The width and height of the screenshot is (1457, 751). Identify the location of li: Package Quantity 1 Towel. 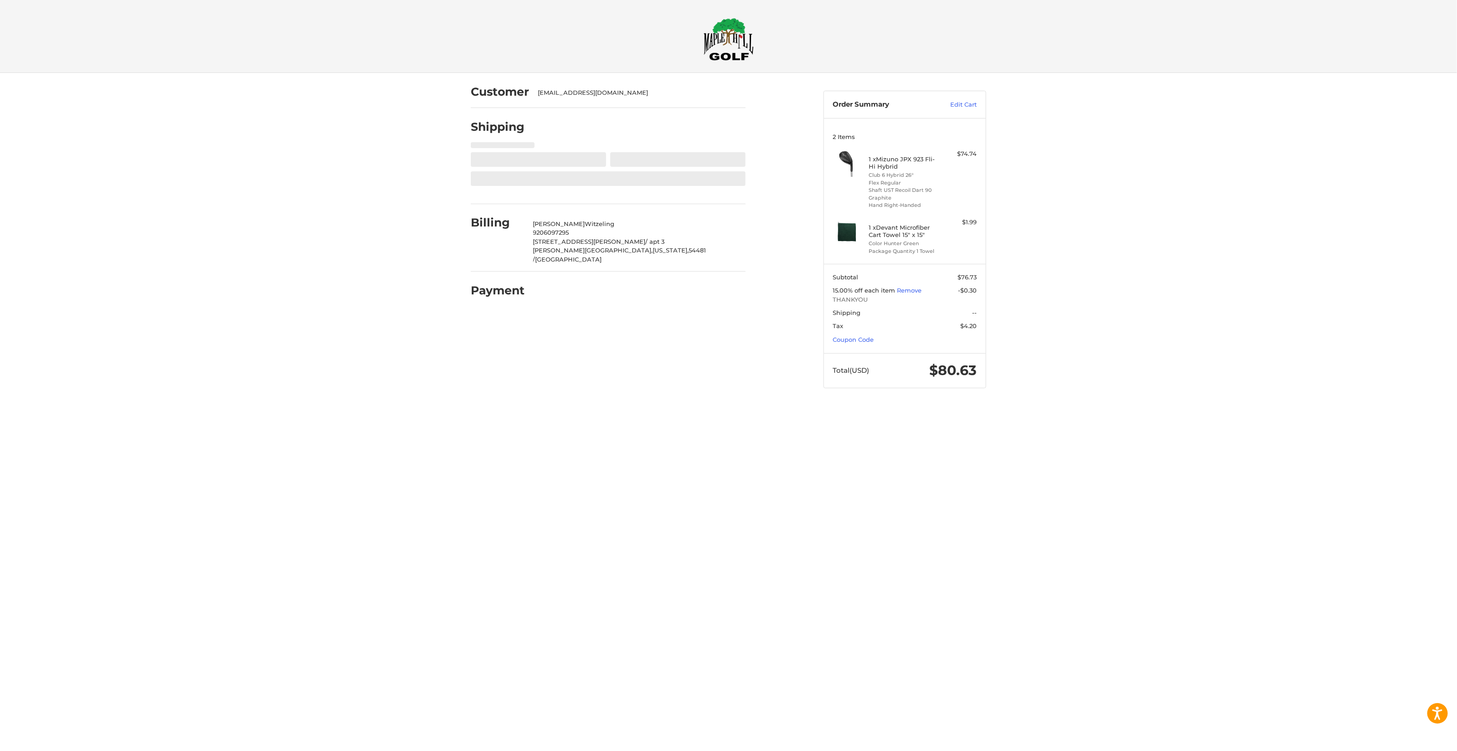
(904, 251).